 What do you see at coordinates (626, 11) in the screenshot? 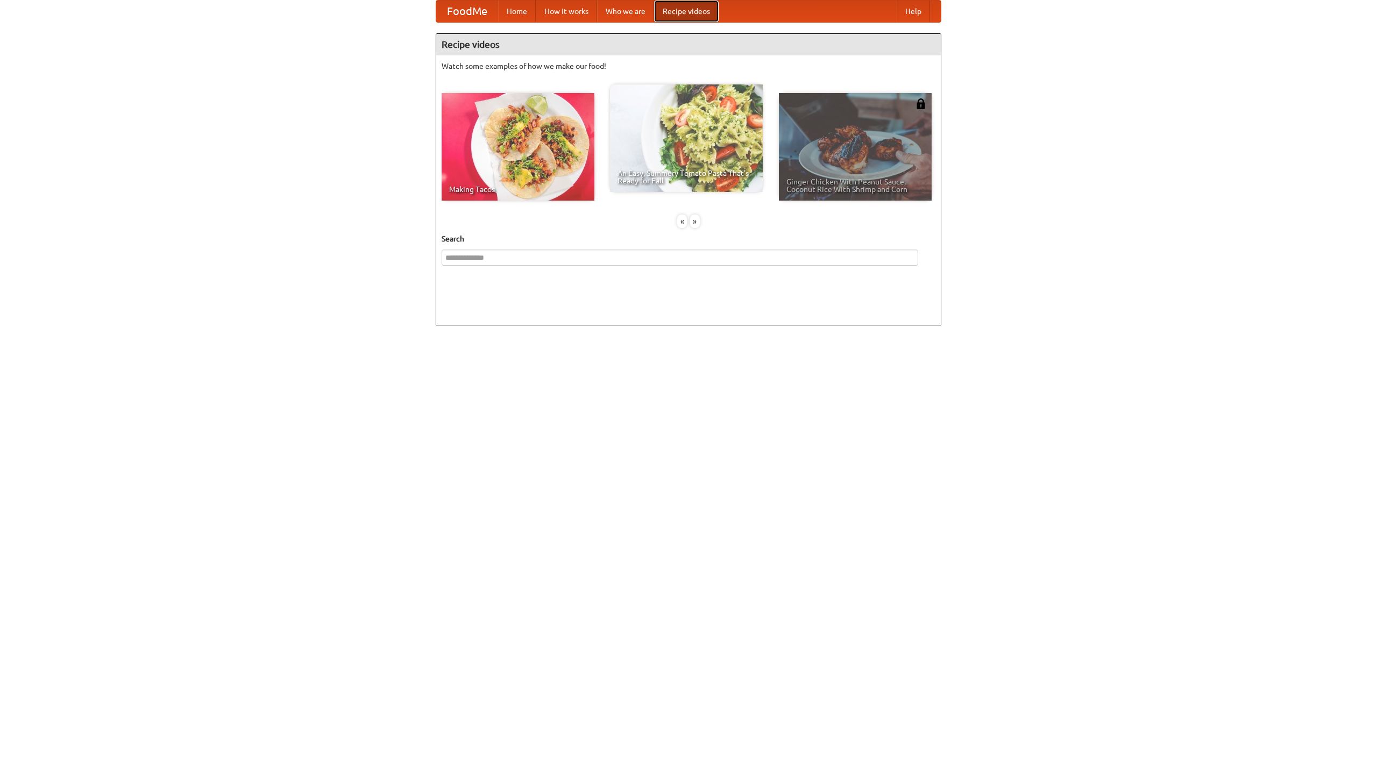
I see `a: Who we are` at bounding box center [626, 11].